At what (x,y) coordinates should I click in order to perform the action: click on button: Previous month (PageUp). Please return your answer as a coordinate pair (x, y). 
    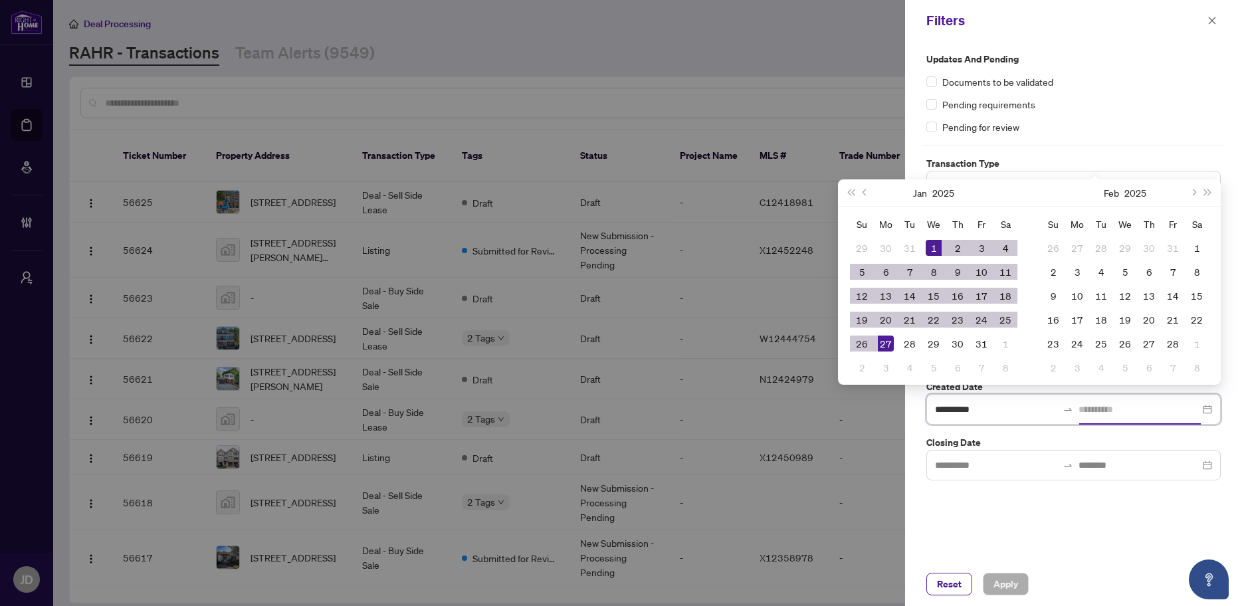
    Looking at the image, I should click on (865, 193).